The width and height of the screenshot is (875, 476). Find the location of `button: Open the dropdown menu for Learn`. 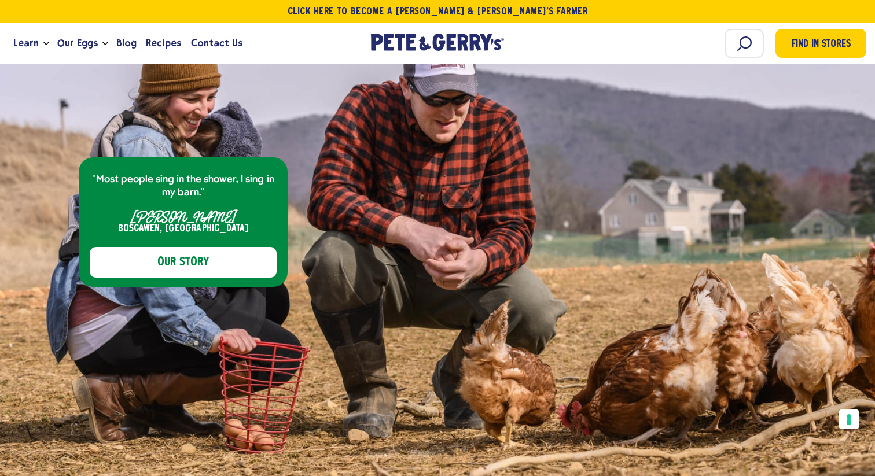

button: Open the dropdown menu for Learn is located at coordinates (46, 43).